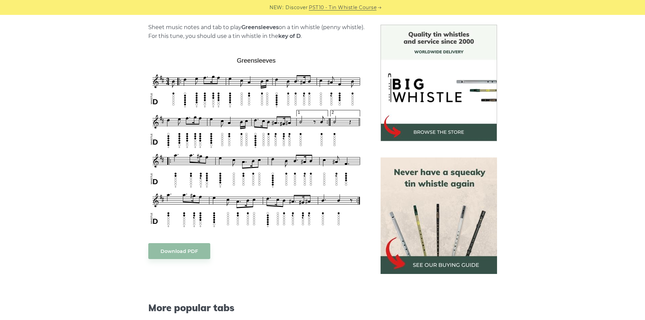 The width and height of the screenshot is (645, 320). I want to click on span: NEW:, so click(276, 7).